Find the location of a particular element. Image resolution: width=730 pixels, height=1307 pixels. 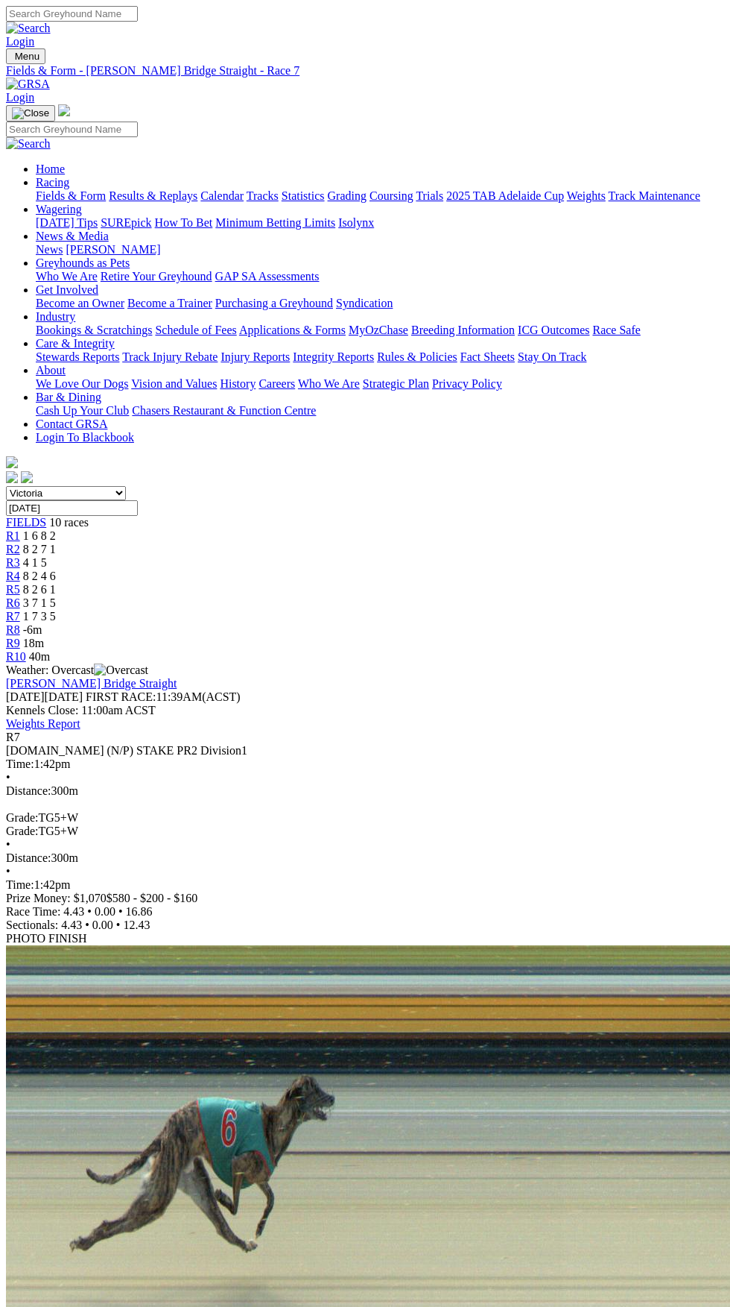

a: How To Bet is located at coordinates (184, 222).